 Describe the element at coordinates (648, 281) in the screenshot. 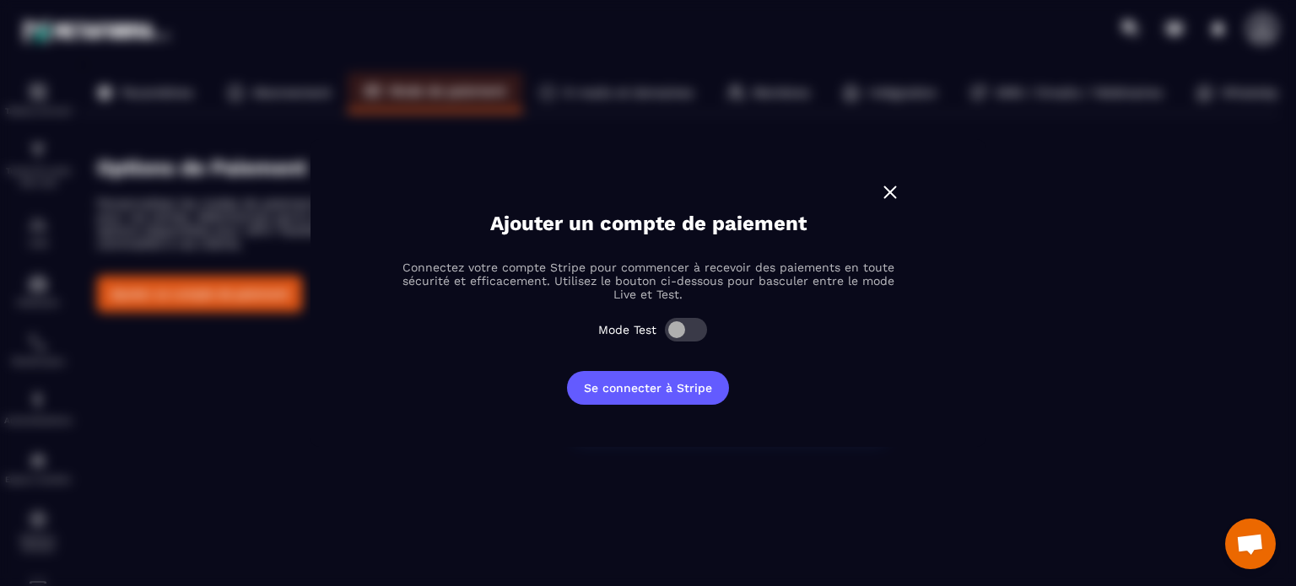

I see `p: Connectez votre compte Stripe pour commencer à recevoir des paiements en toute sécurité et effica...` at that location.